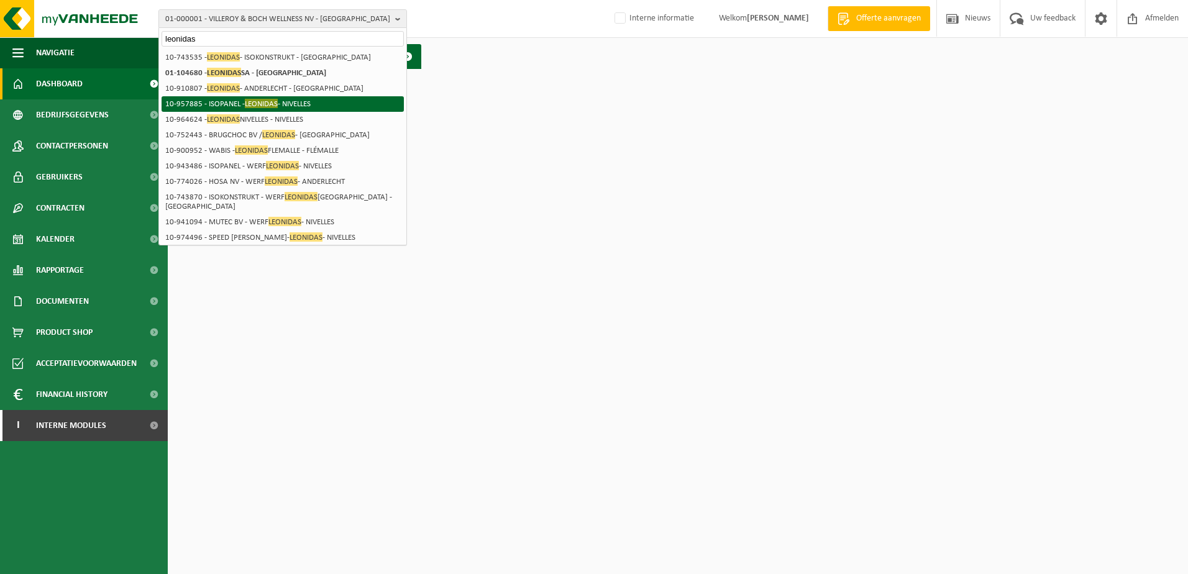  I want to click on span: Product Shop, so click(64, 332).